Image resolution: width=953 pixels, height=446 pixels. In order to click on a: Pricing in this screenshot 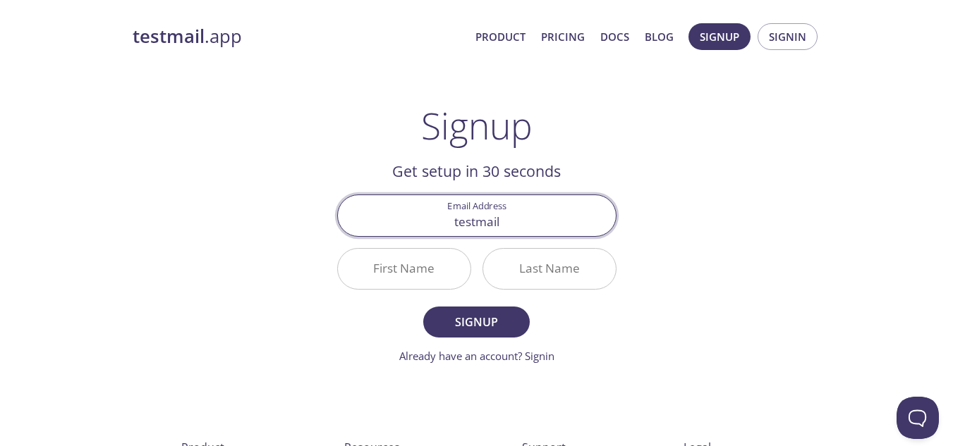, I will do `click(563, 37)`.